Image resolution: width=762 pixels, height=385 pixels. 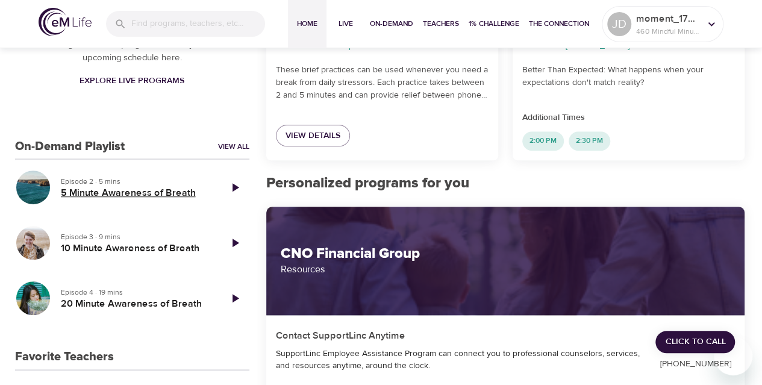 I want to click on div: SupportLinc Employee Assistance Program can connect you to professional counselors, services, and..., so click(x=459, y=360).